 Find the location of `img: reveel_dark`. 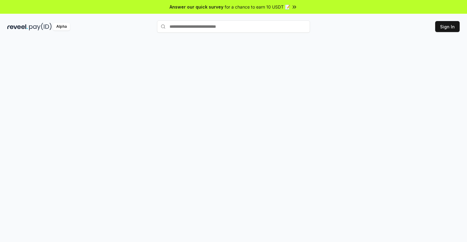

img: reveel_dark is located at coordinates (17, 27).